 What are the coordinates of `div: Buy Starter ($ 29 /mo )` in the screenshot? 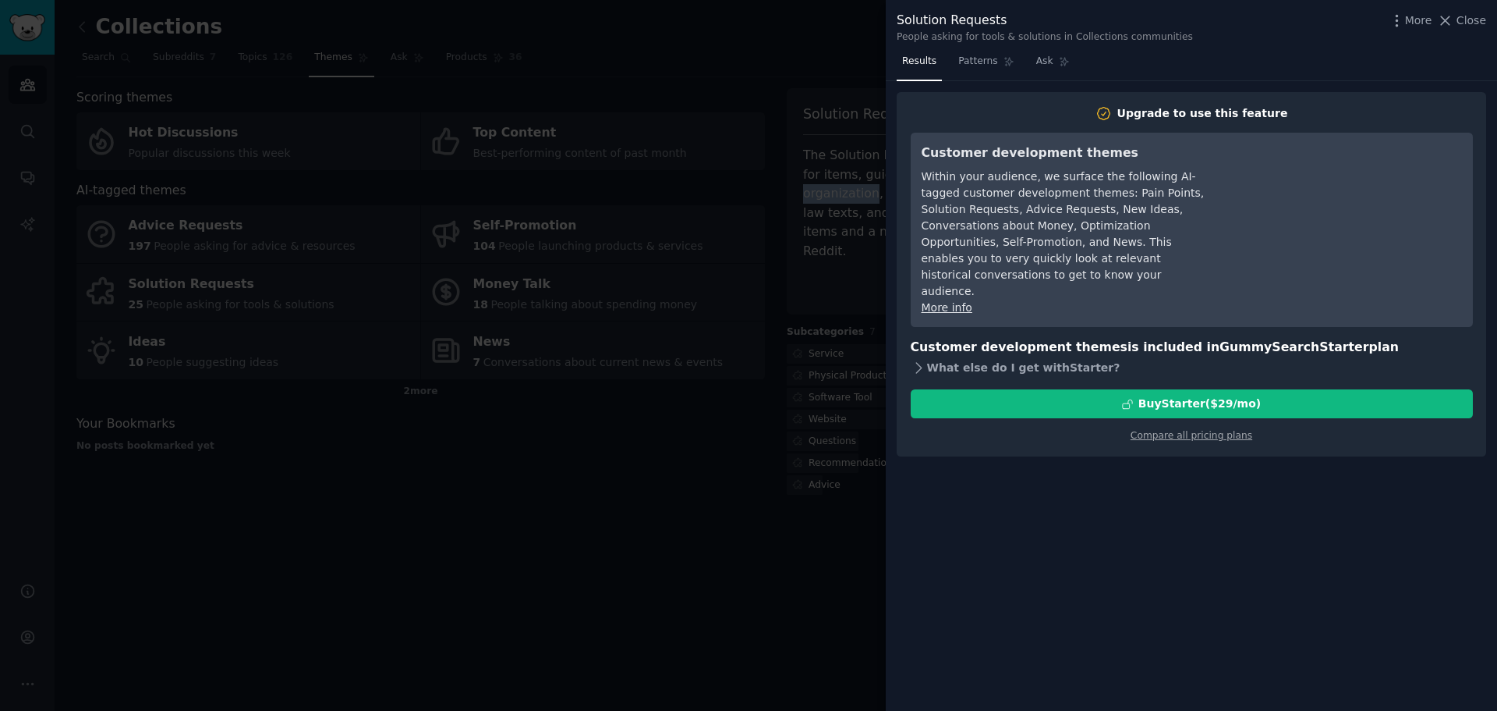 It's located at (1200, 403).